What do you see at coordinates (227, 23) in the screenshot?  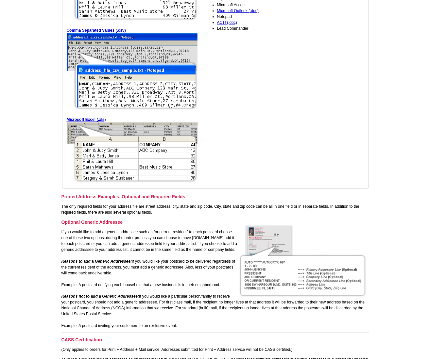 I see `a: ACT! (.doc)` at bounding box center [227, 23].